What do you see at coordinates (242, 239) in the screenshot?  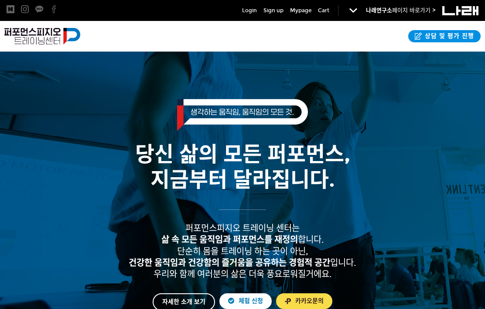 I see `span: 합니다.` at bounding box center [242, 239].